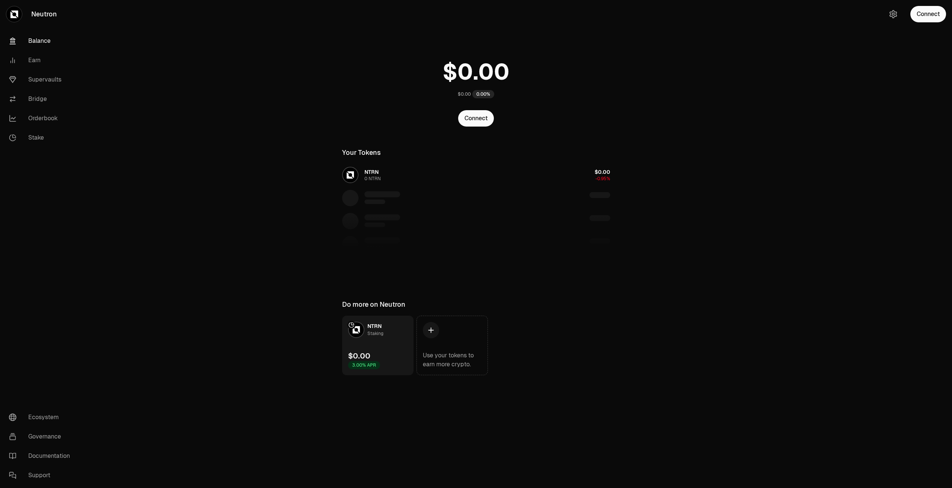 The width and height of the screenshot is (952, 488). Describe the element at coordinates (364, 365) in the screenshot. I see `div: 3.00% APR` at that location.